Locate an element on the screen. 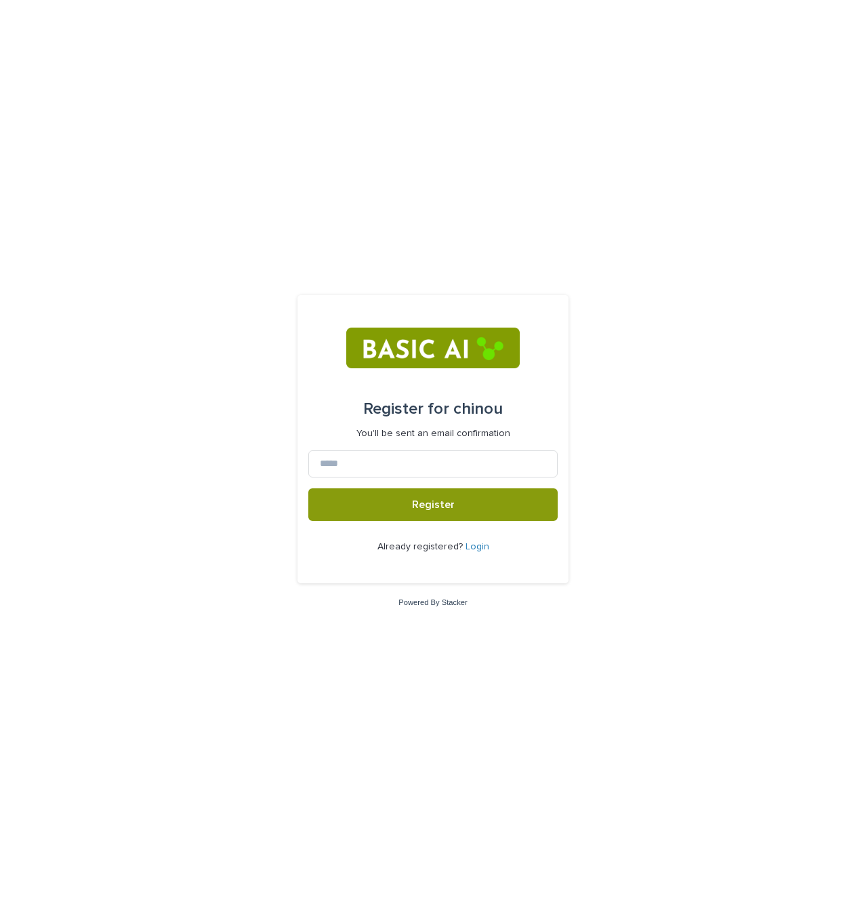 This screenshot has width=866, height=917. a: Login is located at coordinates (477, 546).